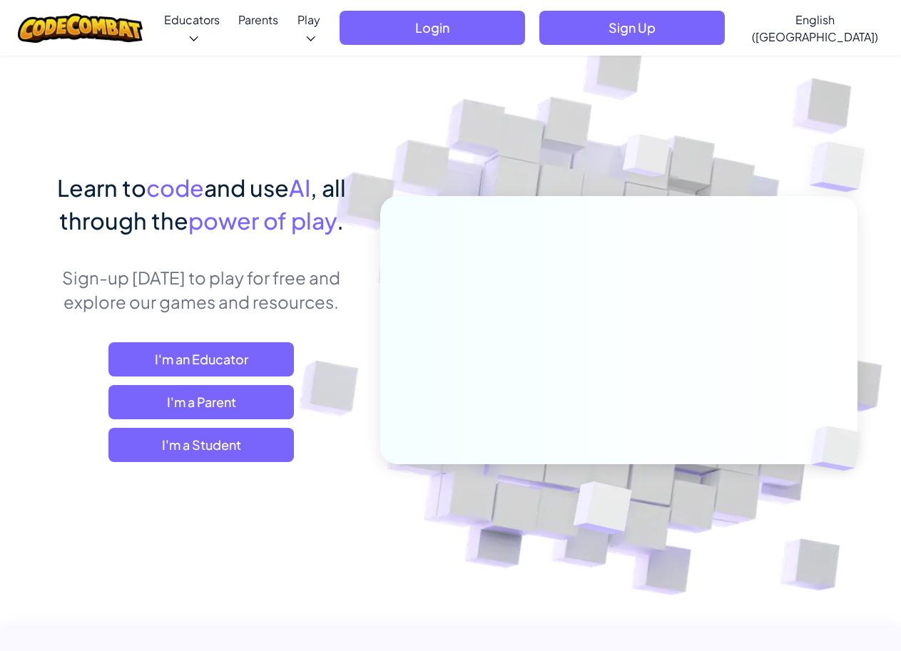 Image resolution: width=901 pixels, height=651 pixels. What do you see at coordinates (632, 28) in the screenshot?
I see `button: Sign Up` at bounding box center [632, 28].